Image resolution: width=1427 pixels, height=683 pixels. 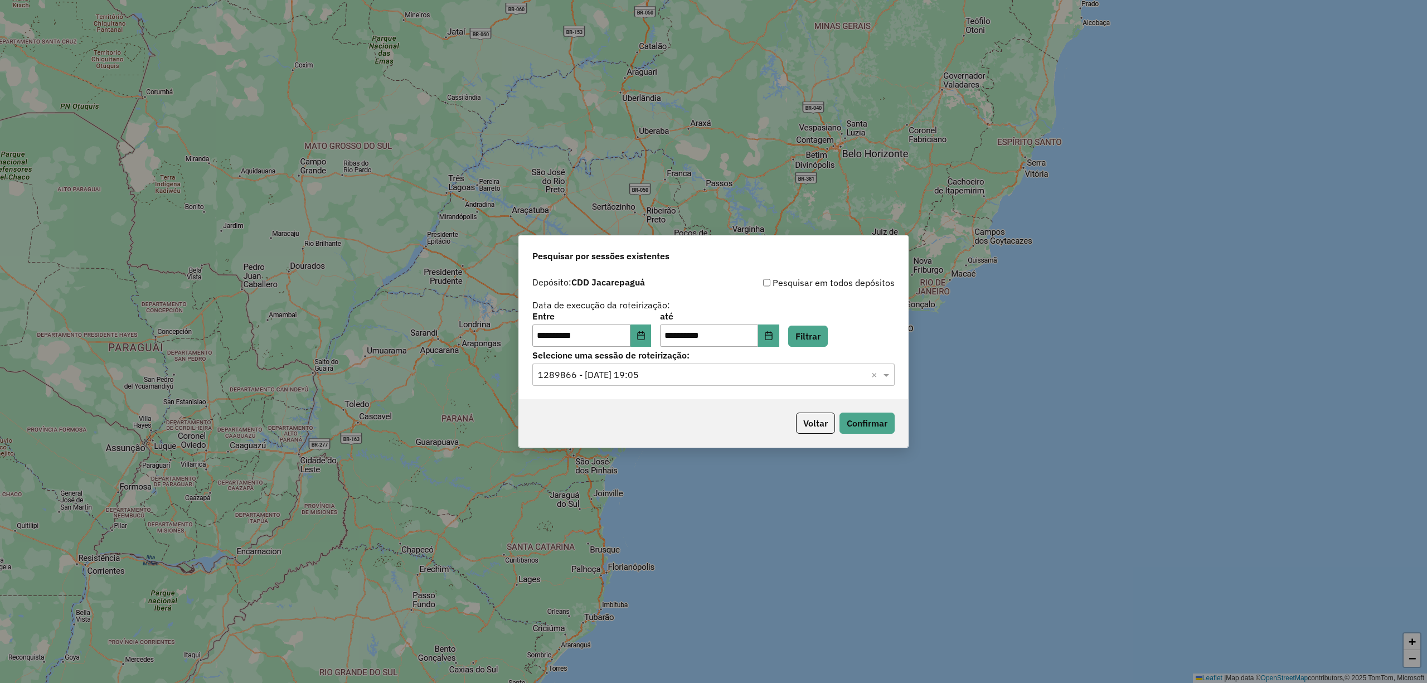 I want to click on label: Selecione uma sessão de roteirização:, so click(x=713, y=355).